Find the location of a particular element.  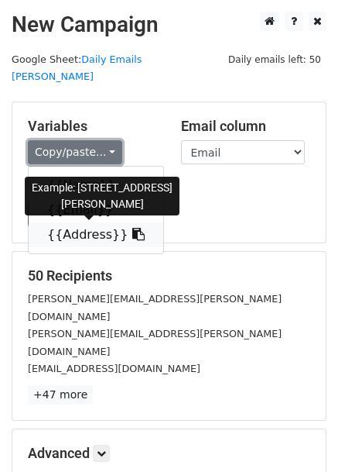

small: Google Sheet: is located at coordinates (77, 68).